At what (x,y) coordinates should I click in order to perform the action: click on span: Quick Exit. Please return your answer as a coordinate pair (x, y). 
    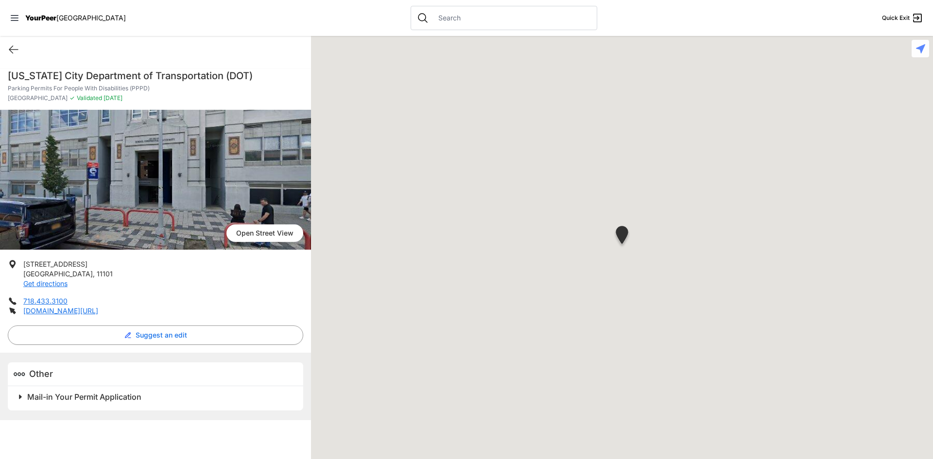
    Looking at the image, I should click on (896, 18).